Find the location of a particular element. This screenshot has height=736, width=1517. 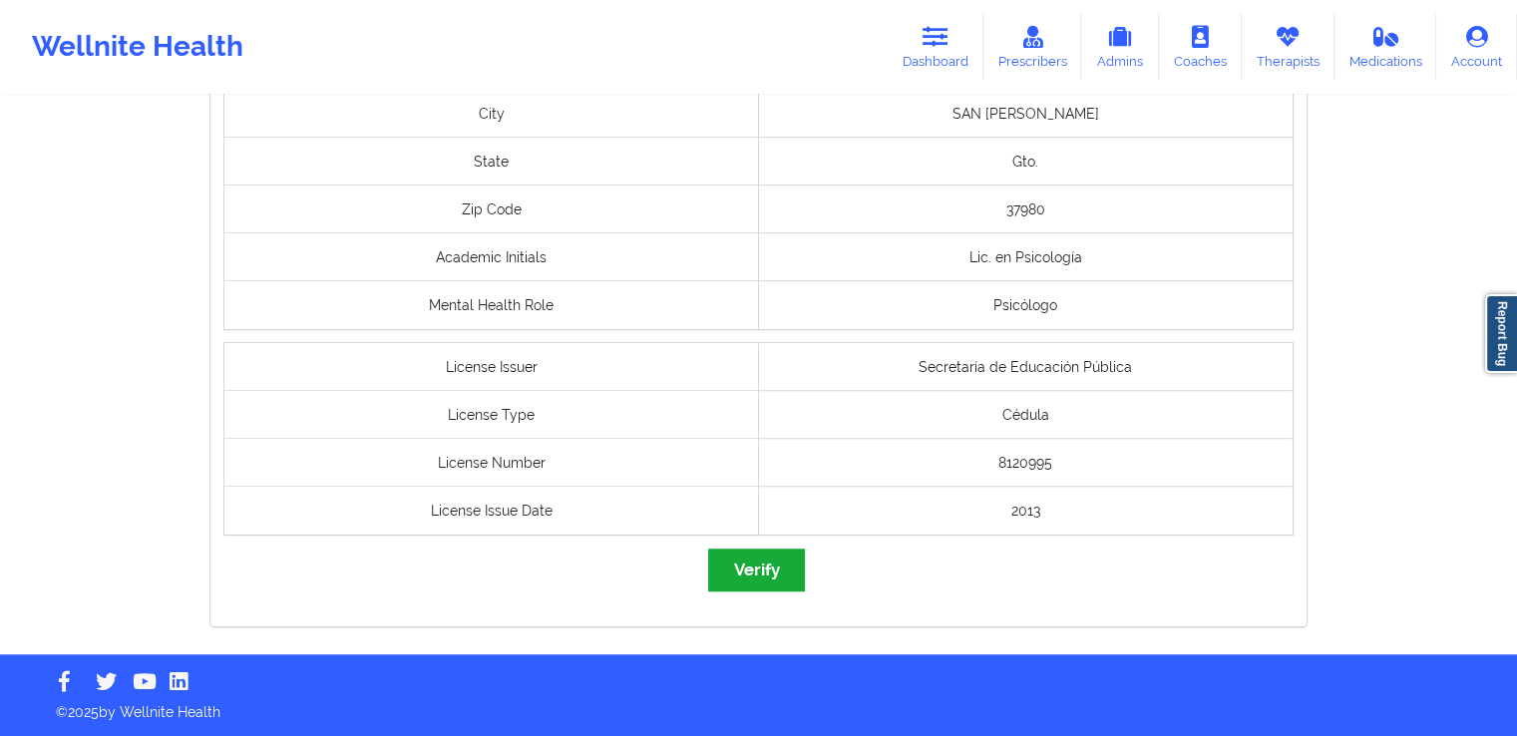

a: Account is located at coordinates (1476, 47).